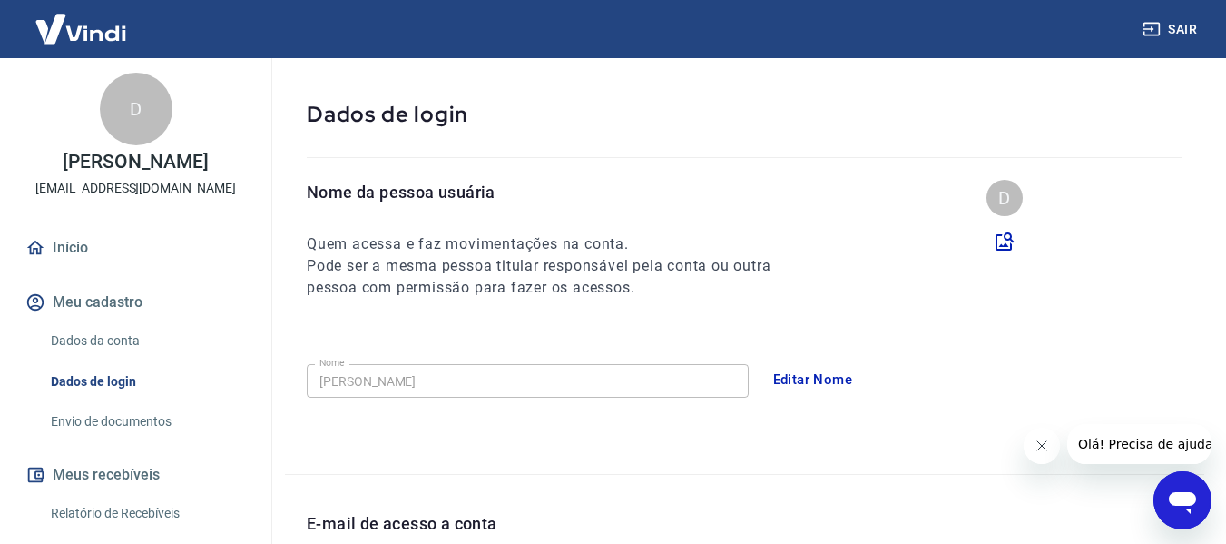 This screenshot has width=1226, height=544. Describe the element at coordinates (146, 381) in the screenshot. I see `a: Dados de login` at that location.